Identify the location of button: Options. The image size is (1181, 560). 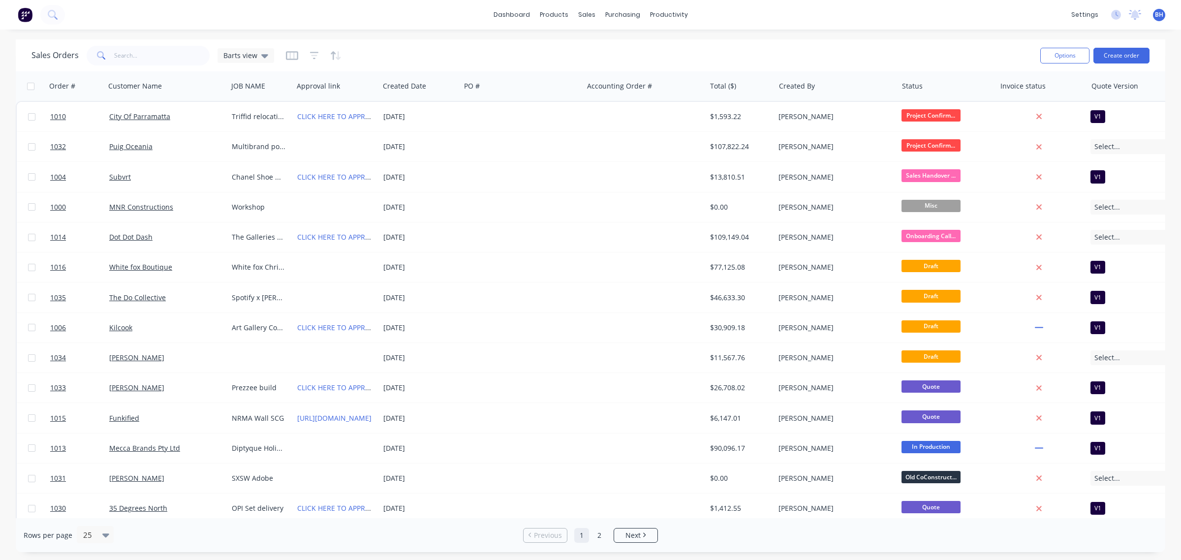
(1065, 56).